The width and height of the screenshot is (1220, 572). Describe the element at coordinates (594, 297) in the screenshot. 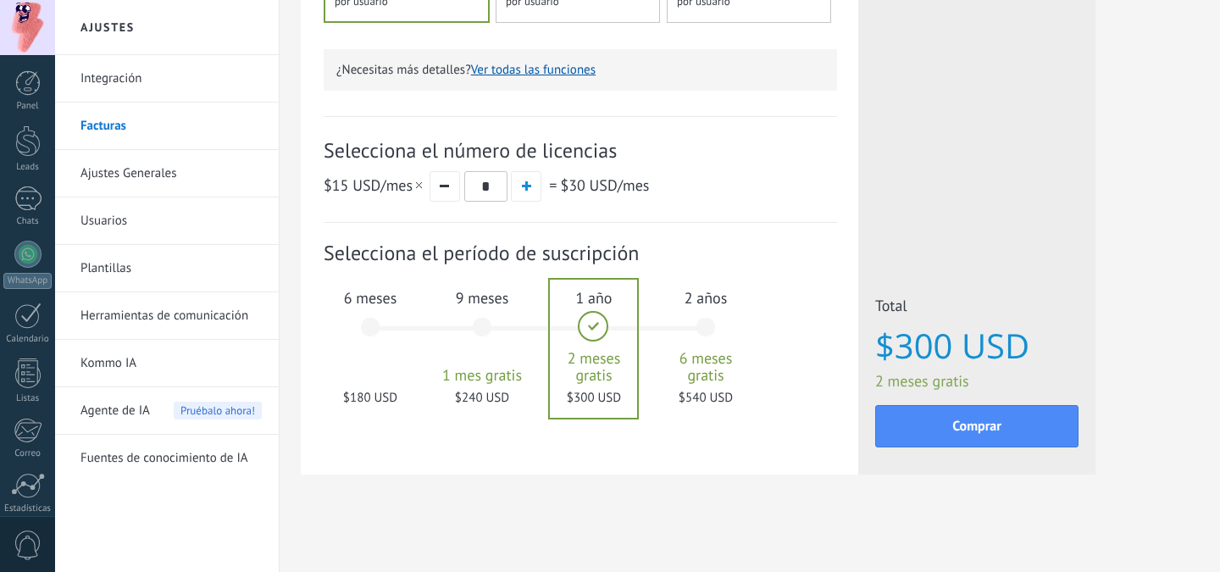

I see `span: 1 año` at that location.